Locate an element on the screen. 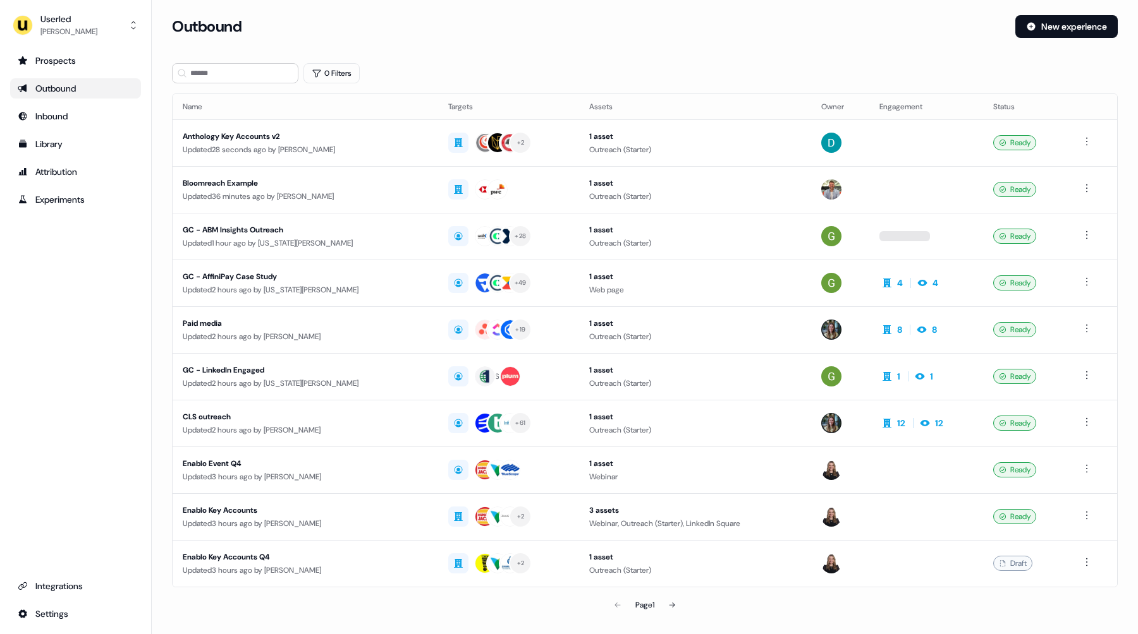 This screenshot has height=634, width=1138. div: Enablo Key Accounts is located at coordinates (305, 511).